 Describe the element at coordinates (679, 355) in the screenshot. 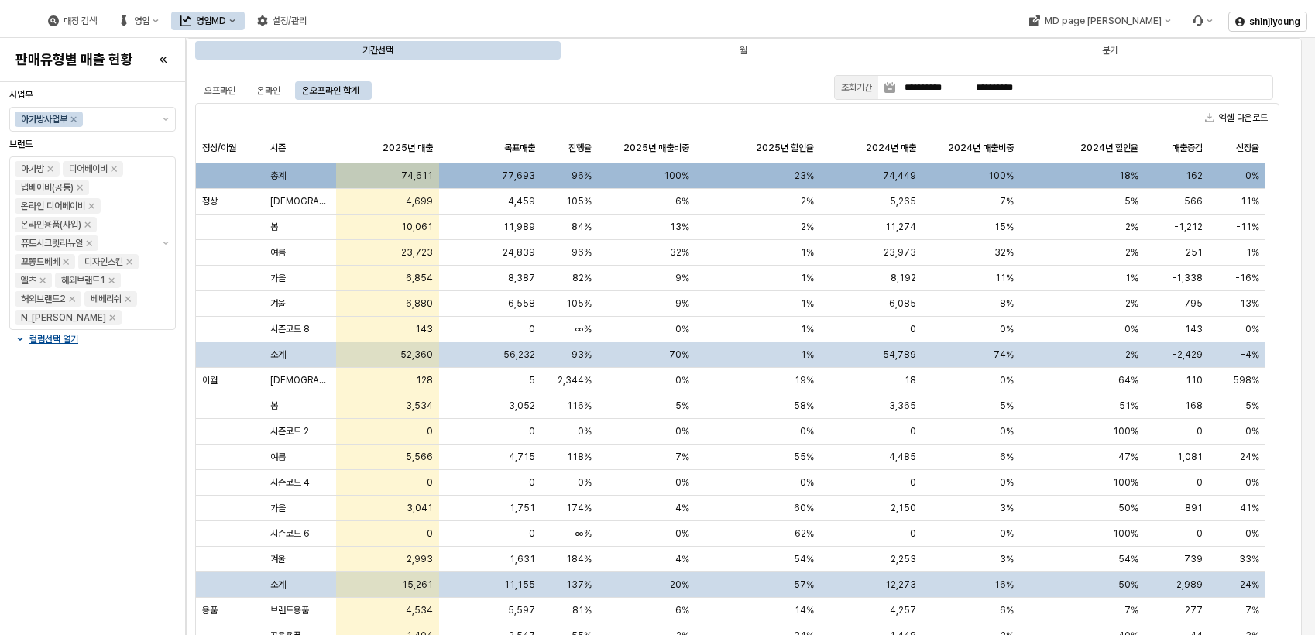

I see `span: 70%` at that location.